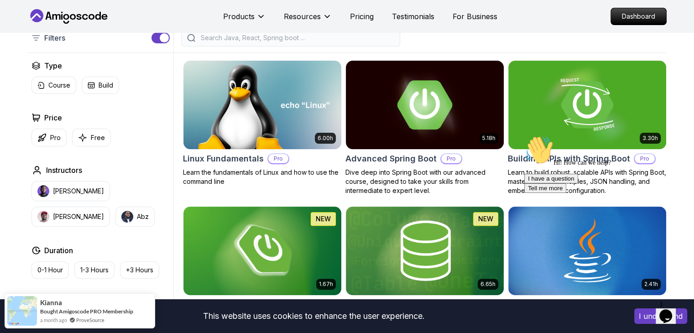  What do you see at coordinates (425, 128) in the screenshot?
I see `a: Advanced Spring Boot card5.18hAdvanced Spring BootProDive deep into Spring Boot with our advanced...` at bounding box center [425, 128].